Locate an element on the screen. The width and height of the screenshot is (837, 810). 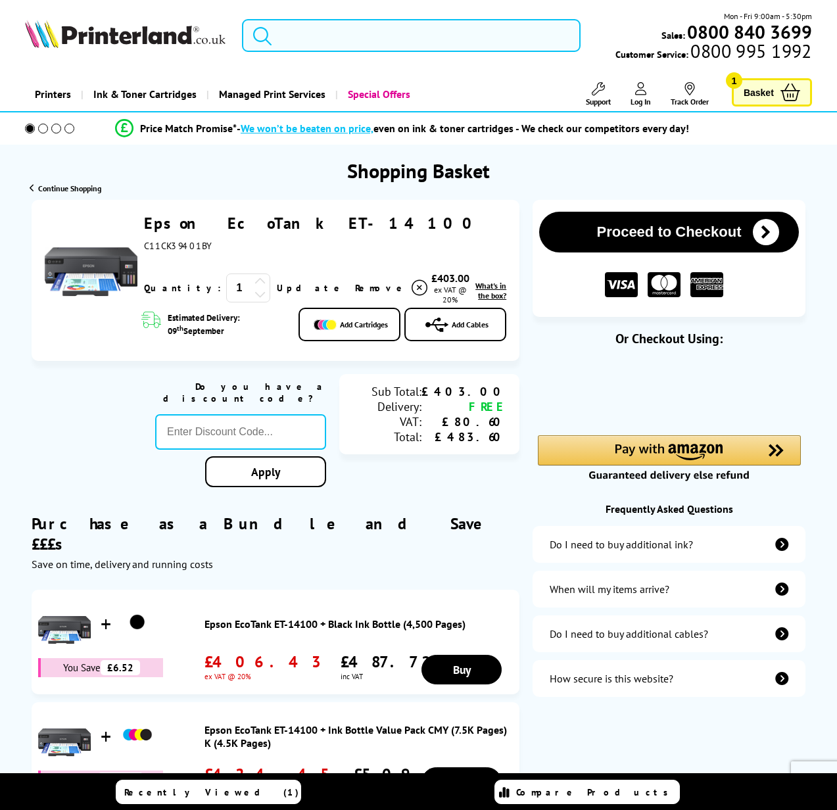
span: Mon - Fri 9:00am - 5:30pm is located at coordinates (768, 16).